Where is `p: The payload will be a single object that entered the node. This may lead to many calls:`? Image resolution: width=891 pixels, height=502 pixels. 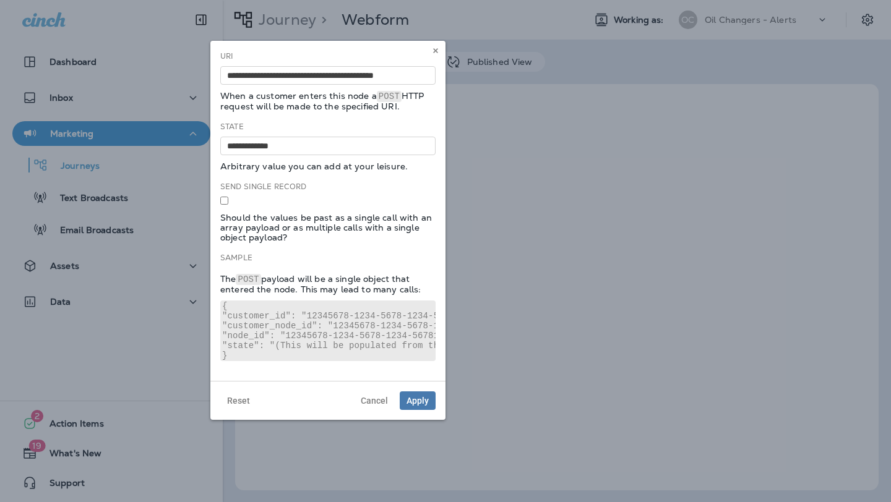 p: The payload will be a single object that entered the node. This may lead to many calls: is located at coordinates (328, 284).